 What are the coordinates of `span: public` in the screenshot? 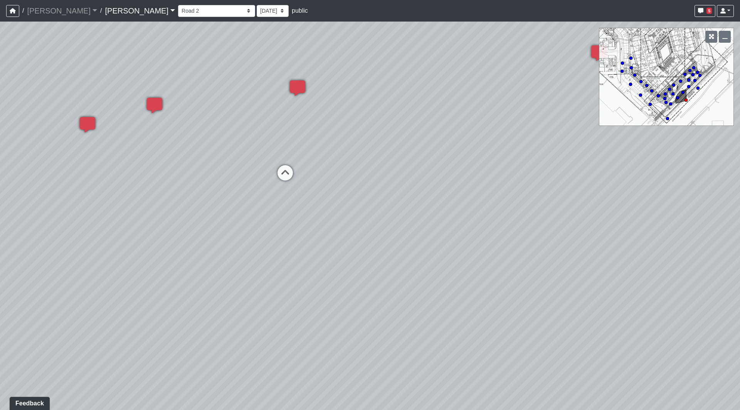 It's located at (300, 10).